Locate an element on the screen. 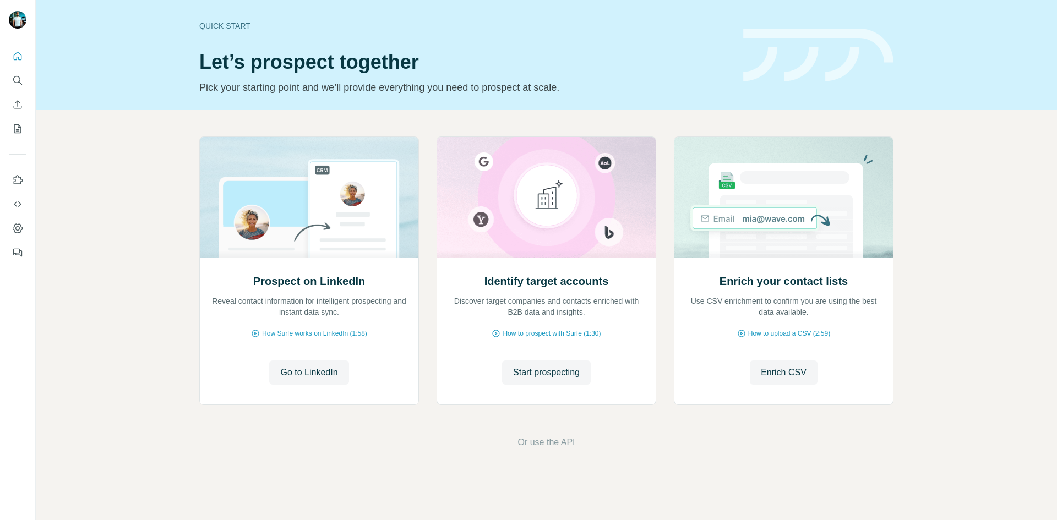 This screenshot has width=1057, height=520. img: Identify target accounts is located at coordinates (546, 198).